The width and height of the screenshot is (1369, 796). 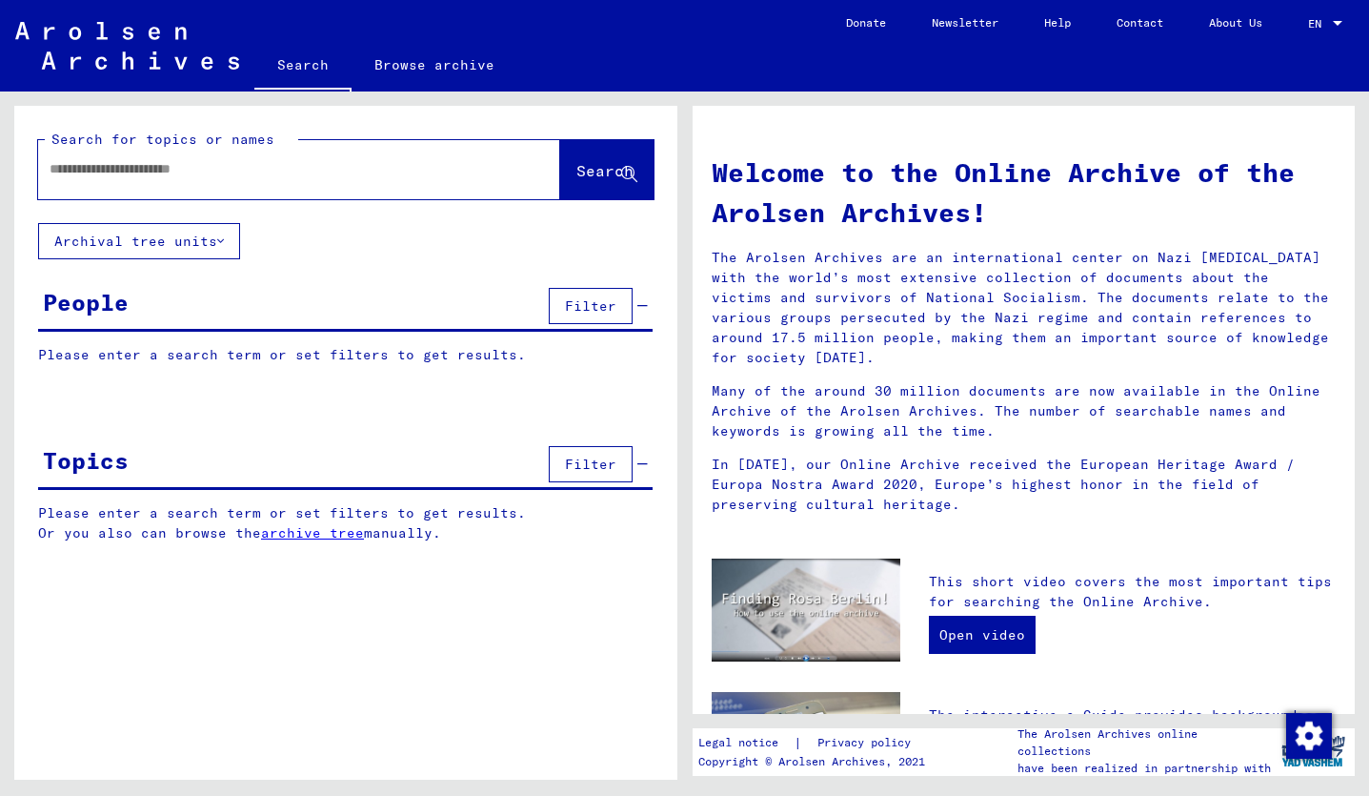 I want to click on a: Browse archive, so click(x=435, y=65).